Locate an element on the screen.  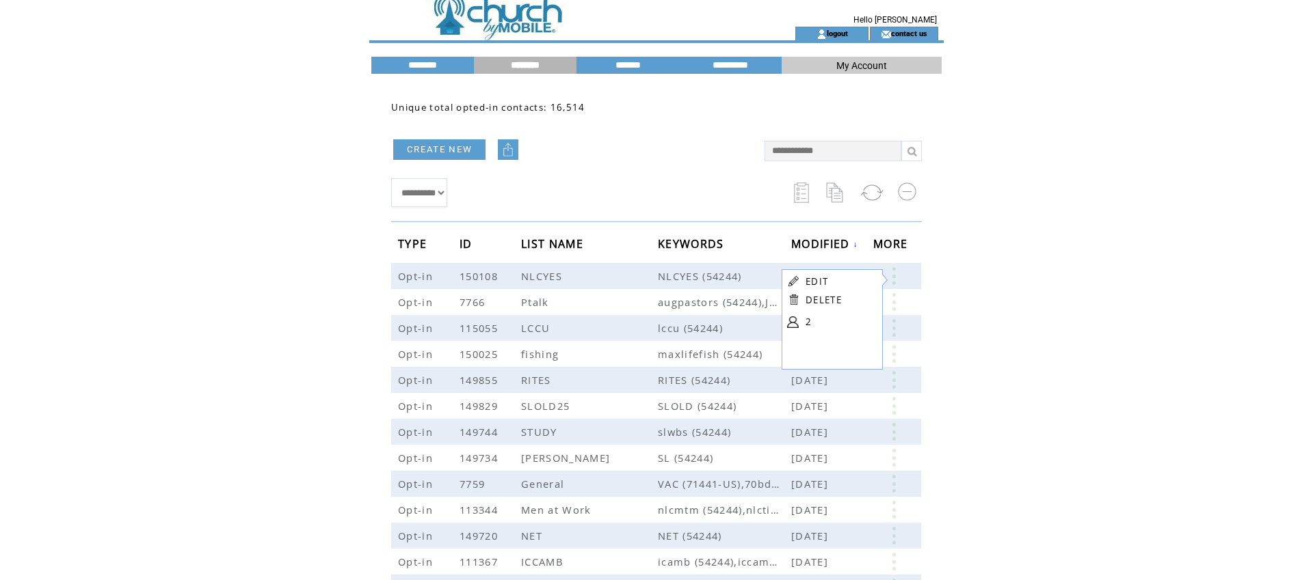
span: LIST NAME is located at coordinates (554, 245).